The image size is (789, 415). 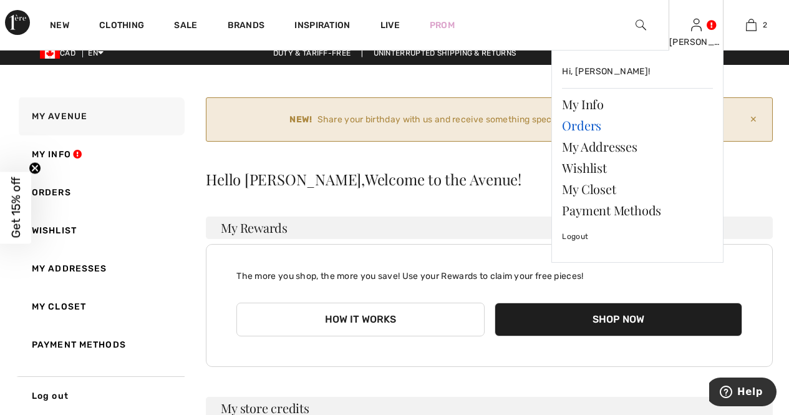 I want to click on h3: My Rewards, so click(x=489, y=228).